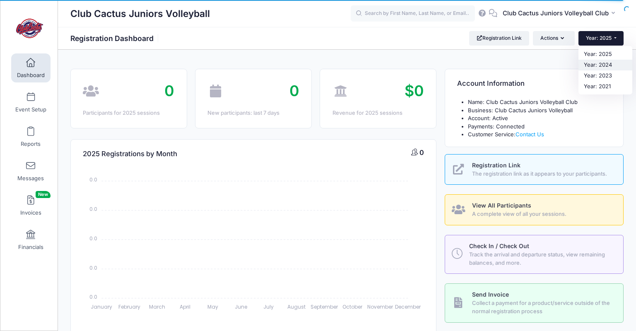  What do you see at coordinates (31, 247) in the screenshot?
I see `span: Financials` at bounding box center [31, 247].